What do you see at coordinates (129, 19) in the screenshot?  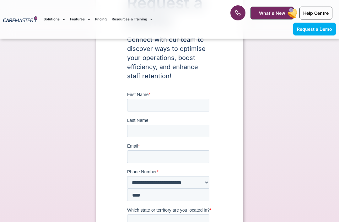 I see `nav: Menu` at bounding box center [129, 19].